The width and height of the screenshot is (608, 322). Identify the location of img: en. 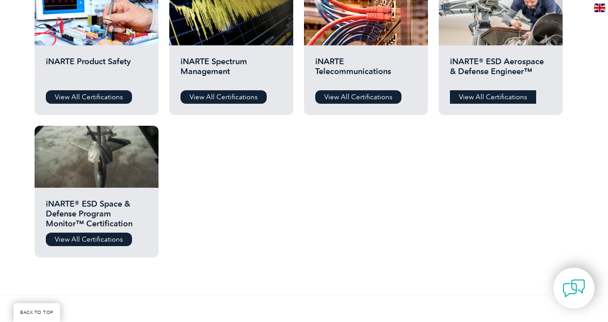
(600, 8).